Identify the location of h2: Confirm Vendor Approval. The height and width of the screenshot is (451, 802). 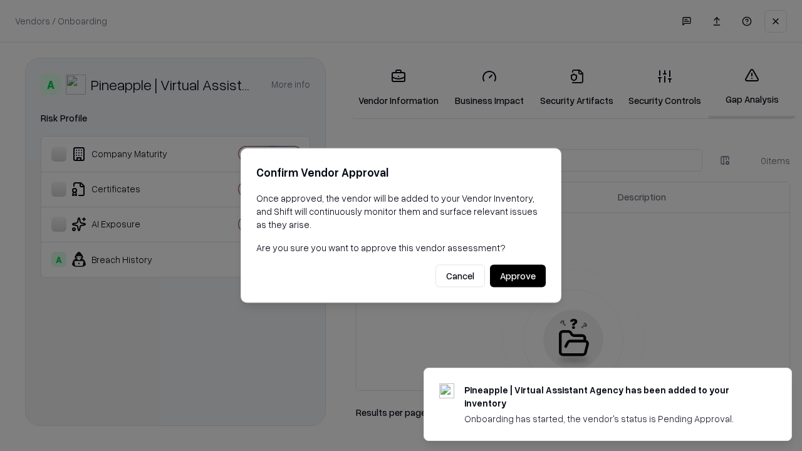
(401, 172).